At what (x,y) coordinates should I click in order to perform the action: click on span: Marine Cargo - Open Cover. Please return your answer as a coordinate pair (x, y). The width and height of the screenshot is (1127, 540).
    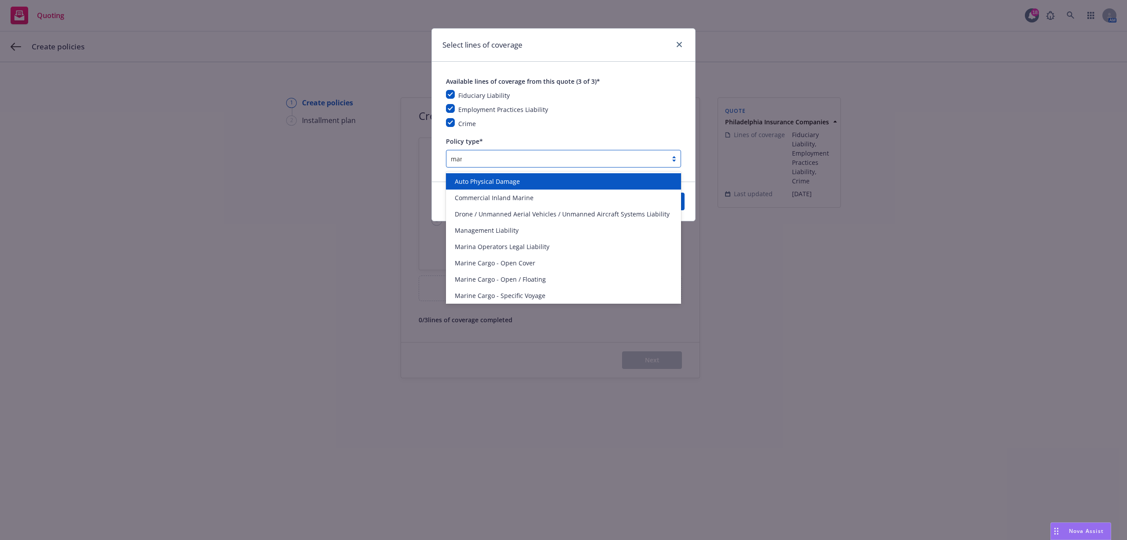
    Looking at the image, I should click on (495, 262).